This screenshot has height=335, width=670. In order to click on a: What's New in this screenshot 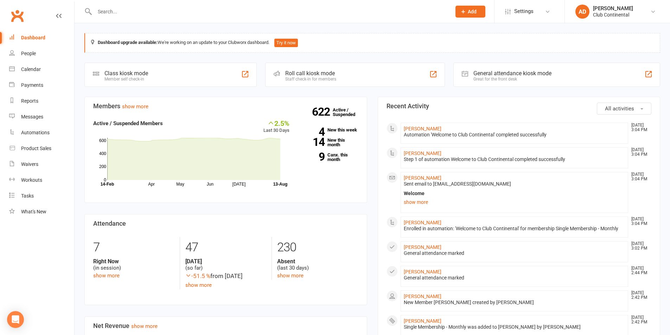, I will do `click(42, 212)`.